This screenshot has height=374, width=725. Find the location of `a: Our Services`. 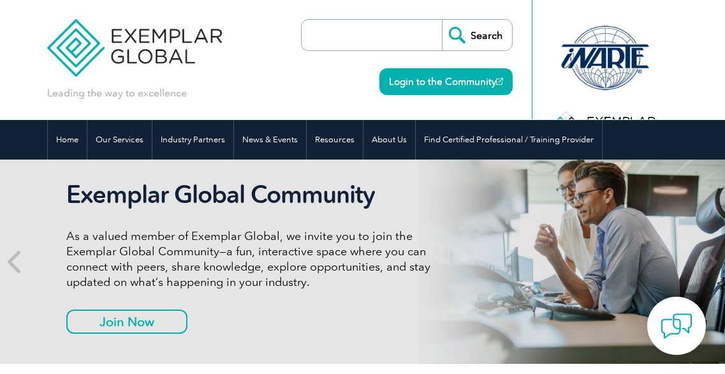

a: Our Services is located at coordinates (119, 140).